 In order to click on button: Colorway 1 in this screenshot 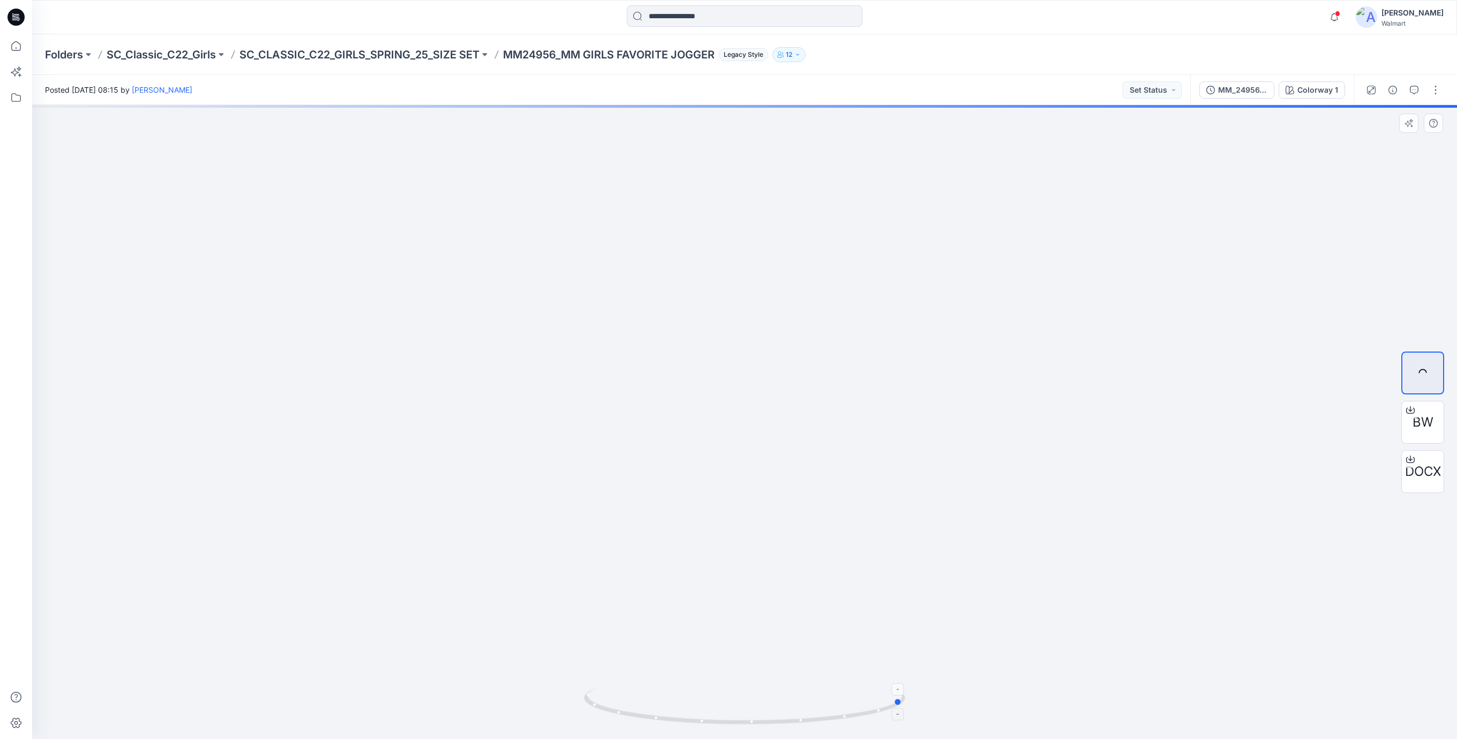, I will do `click(1312, 90)`.